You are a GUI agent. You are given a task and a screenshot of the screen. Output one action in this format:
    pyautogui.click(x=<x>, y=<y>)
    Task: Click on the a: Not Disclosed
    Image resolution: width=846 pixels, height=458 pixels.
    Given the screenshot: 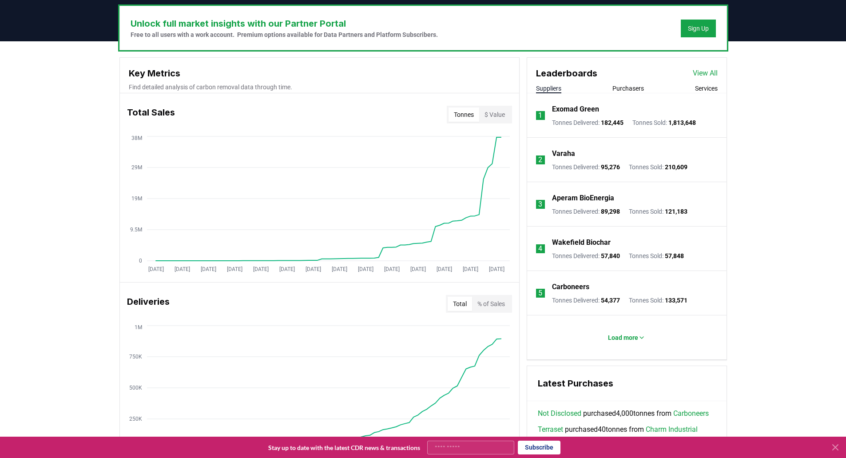 What is the action you would take?
    pyautogui.click(x=560, y=414)
    